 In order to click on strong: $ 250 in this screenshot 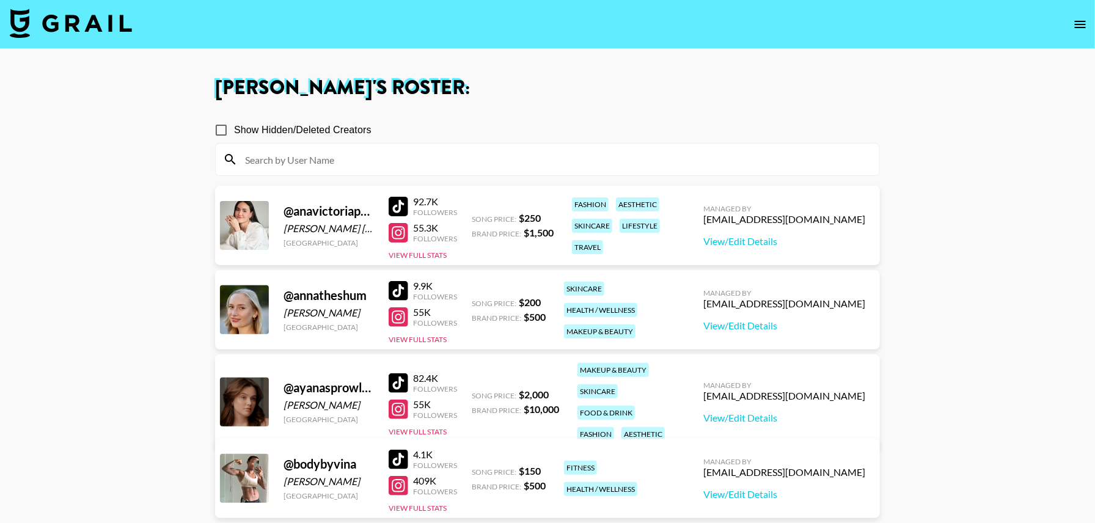, I will do `click(530, 218)`.